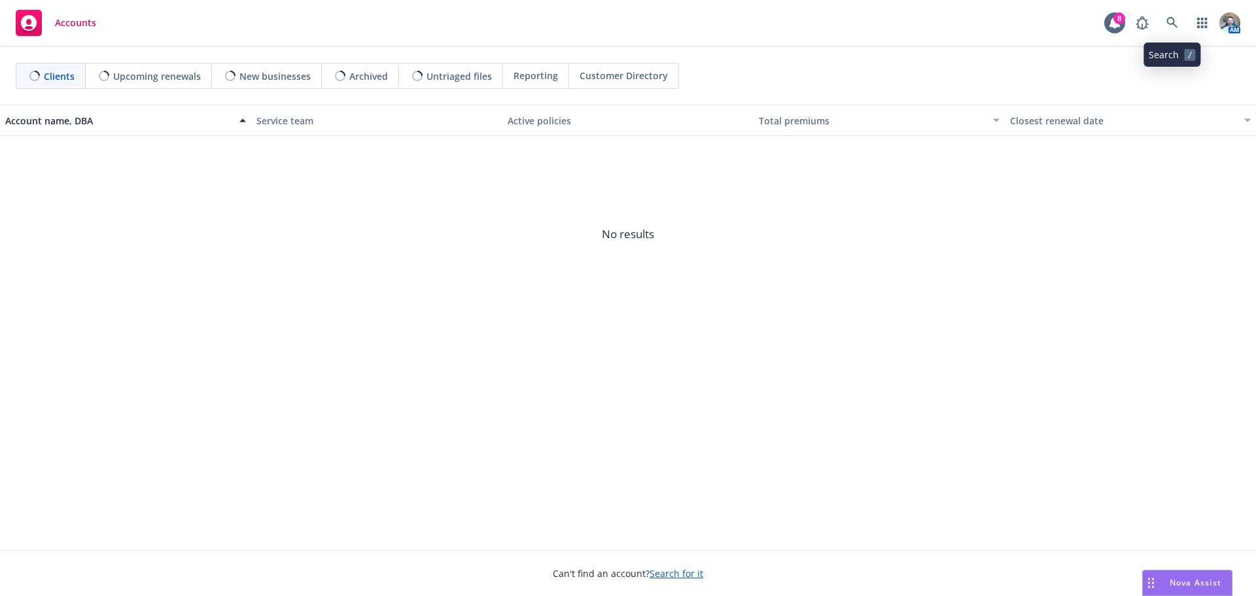 The height and width of the screenshot is (596, 1256). Describe the element at coordinates (118, 120) in the screenshot. I see `div: Account name, DBA` at that location.